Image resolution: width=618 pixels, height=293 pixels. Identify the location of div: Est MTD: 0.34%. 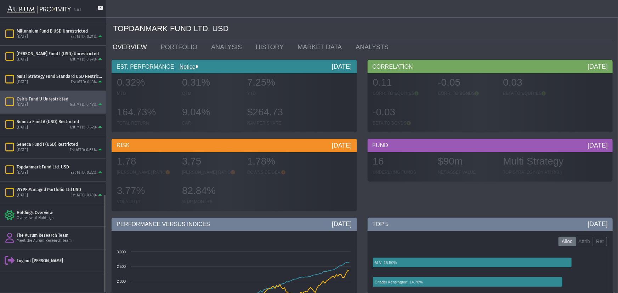
(83, 59).